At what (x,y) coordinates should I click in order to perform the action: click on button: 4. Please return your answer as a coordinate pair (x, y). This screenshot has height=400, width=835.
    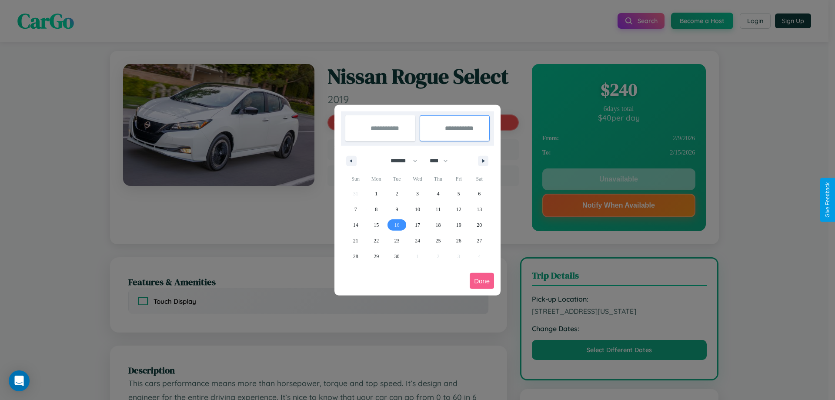
    Looking at the image, I should click on (438, 194).